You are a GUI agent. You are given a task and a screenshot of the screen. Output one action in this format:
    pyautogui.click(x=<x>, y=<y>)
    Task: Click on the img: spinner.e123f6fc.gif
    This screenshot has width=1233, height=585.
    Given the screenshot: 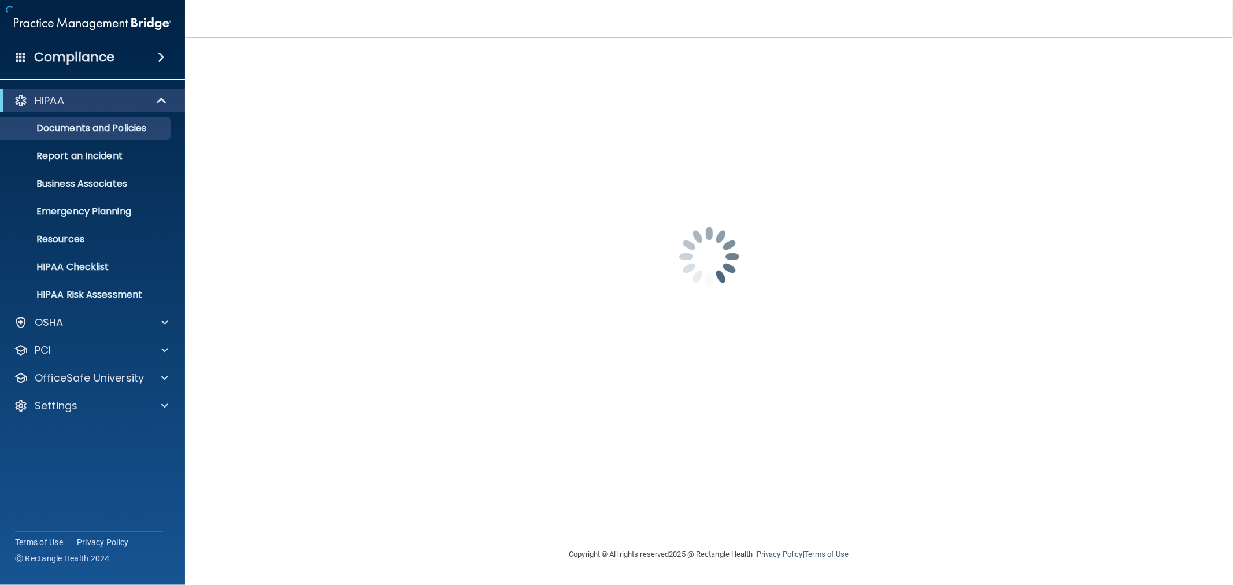 What is the action you would take?
    pyautogui.click(x=709, y=257)
    